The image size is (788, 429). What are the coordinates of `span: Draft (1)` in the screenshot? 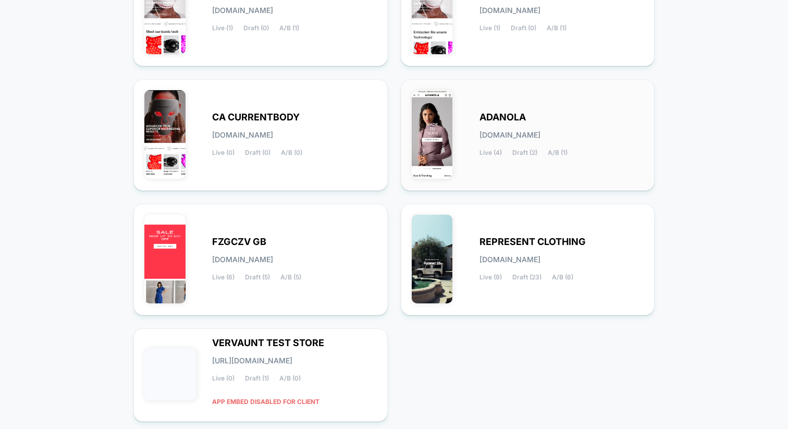 It's located at (257, 378).